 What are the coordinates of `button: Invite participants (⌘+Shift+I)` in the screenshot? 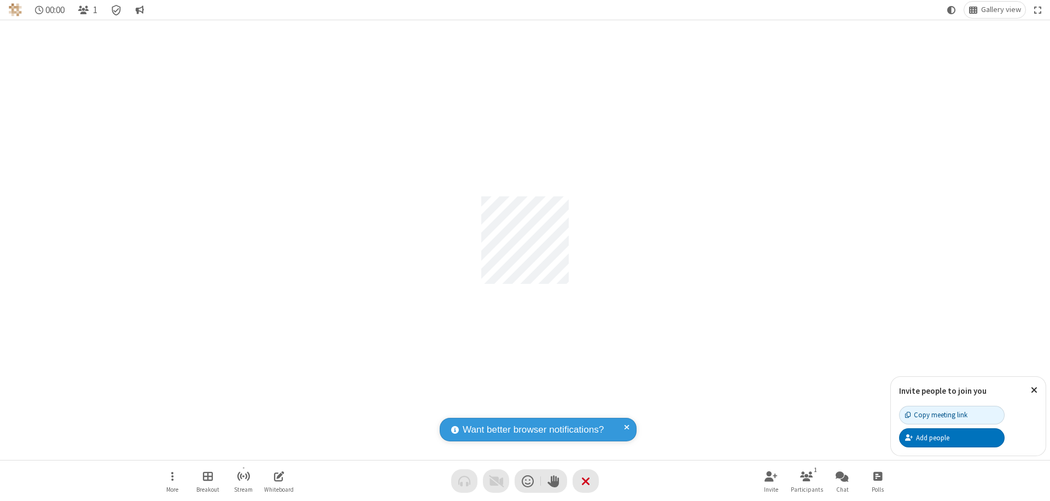 It's located at (771, 481).